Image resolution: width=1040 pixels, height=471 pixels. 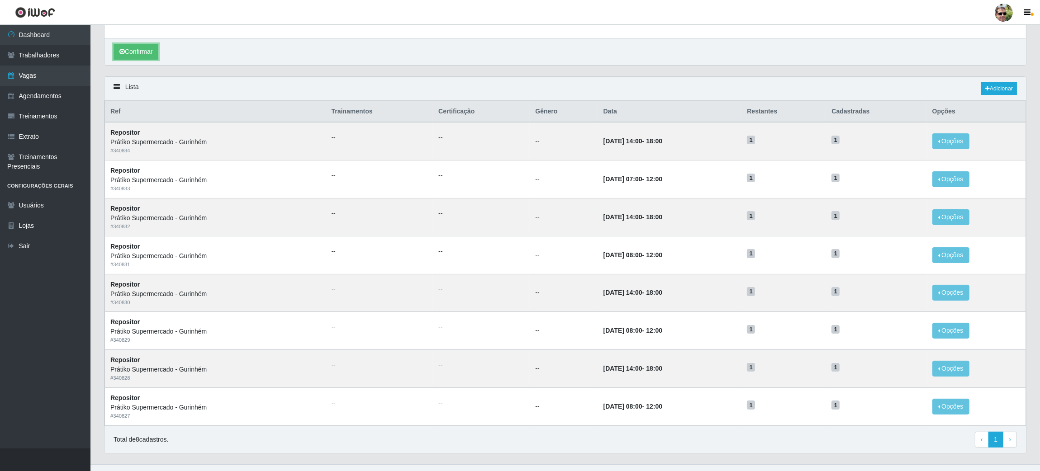 I want to click on p: Total de 8 cadastros., so click(x=141, y=440).